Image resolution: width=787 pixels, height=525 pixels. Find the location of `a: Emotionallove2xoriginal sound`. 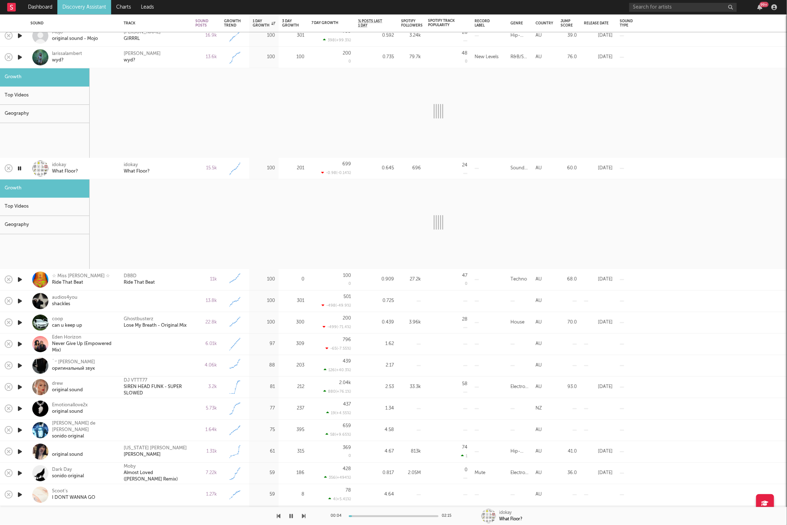

a: Emotionallove2xoriginal sound is located at coordinates (70, 409).